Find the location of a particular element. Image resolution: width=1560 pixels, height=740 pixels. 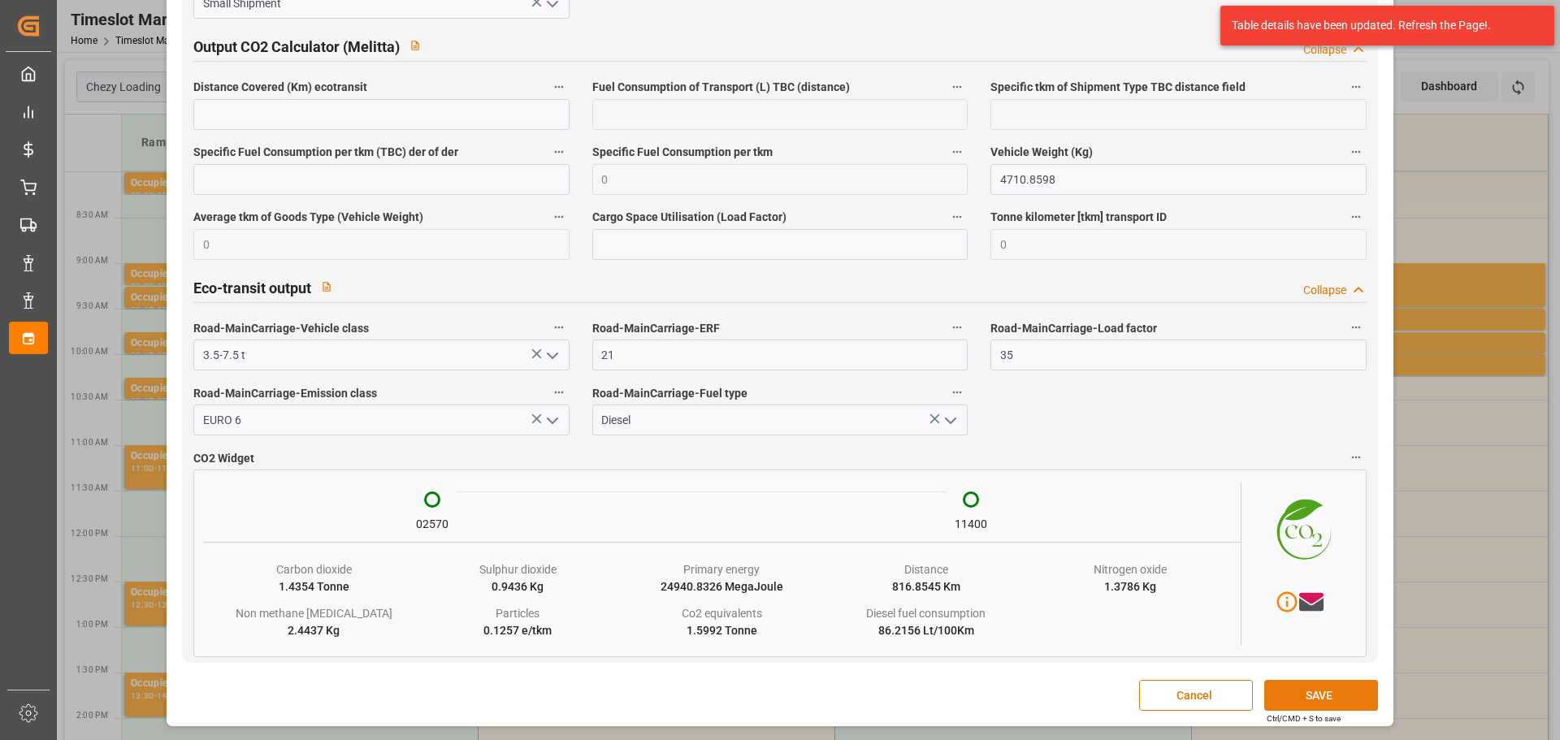

button: Cargo Space Utilisation (Load Factor) is located at coordinates (957, 217).